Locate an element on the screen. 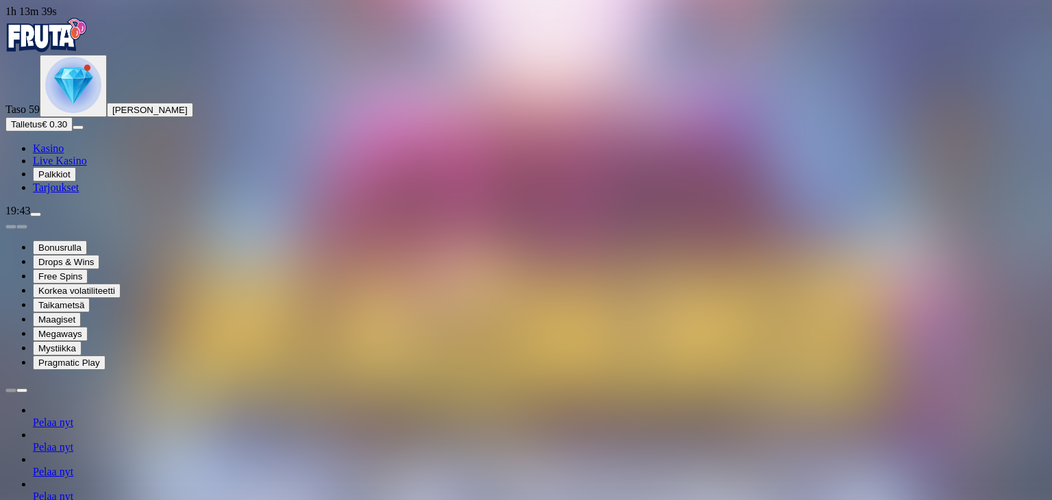  a: Kasino is located at coordinates (48, 148).